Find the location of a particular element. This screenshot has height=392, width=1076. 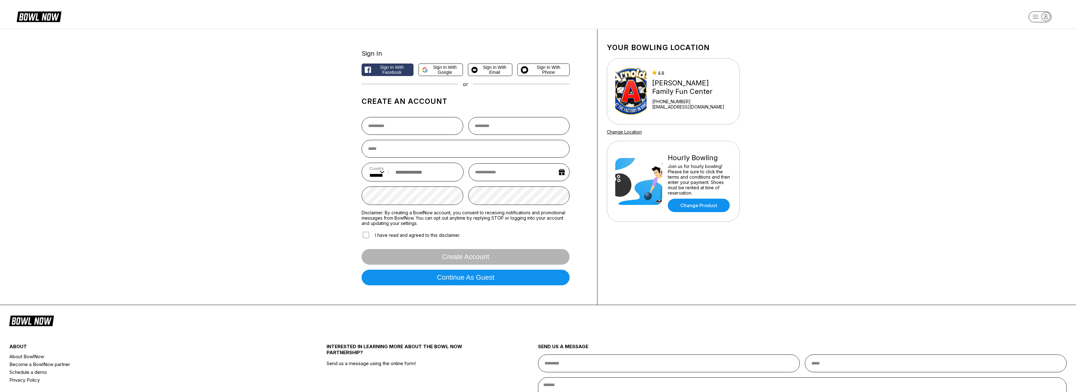

label: Country is located at coordinates (377, 168).